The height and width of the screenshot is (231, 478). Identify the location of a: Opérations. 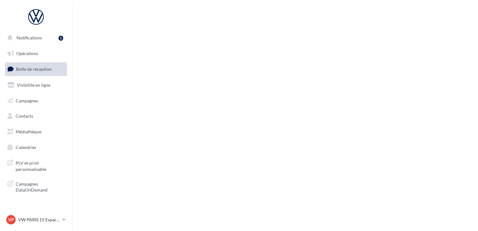
(36, 53).